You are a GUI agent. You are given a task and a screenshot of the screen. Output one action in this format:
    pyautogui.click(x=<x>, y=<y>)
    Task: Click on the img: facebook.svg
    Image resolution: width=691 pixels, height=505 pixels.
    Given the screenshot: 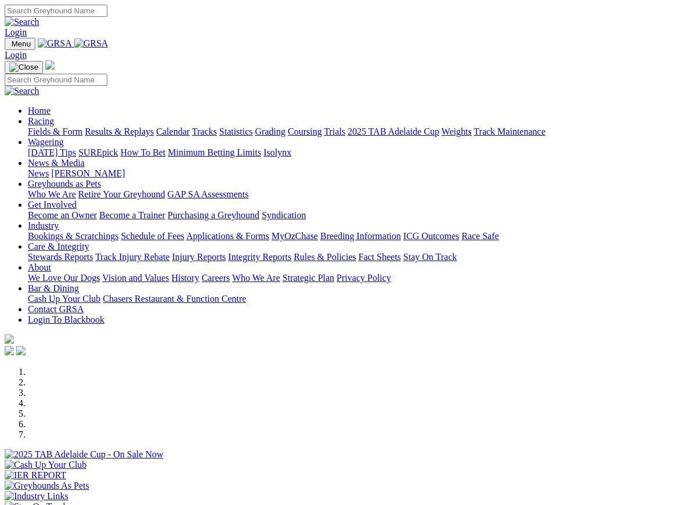 What is the action you would take?
    pyautogui.click(x=9, y=350)
    